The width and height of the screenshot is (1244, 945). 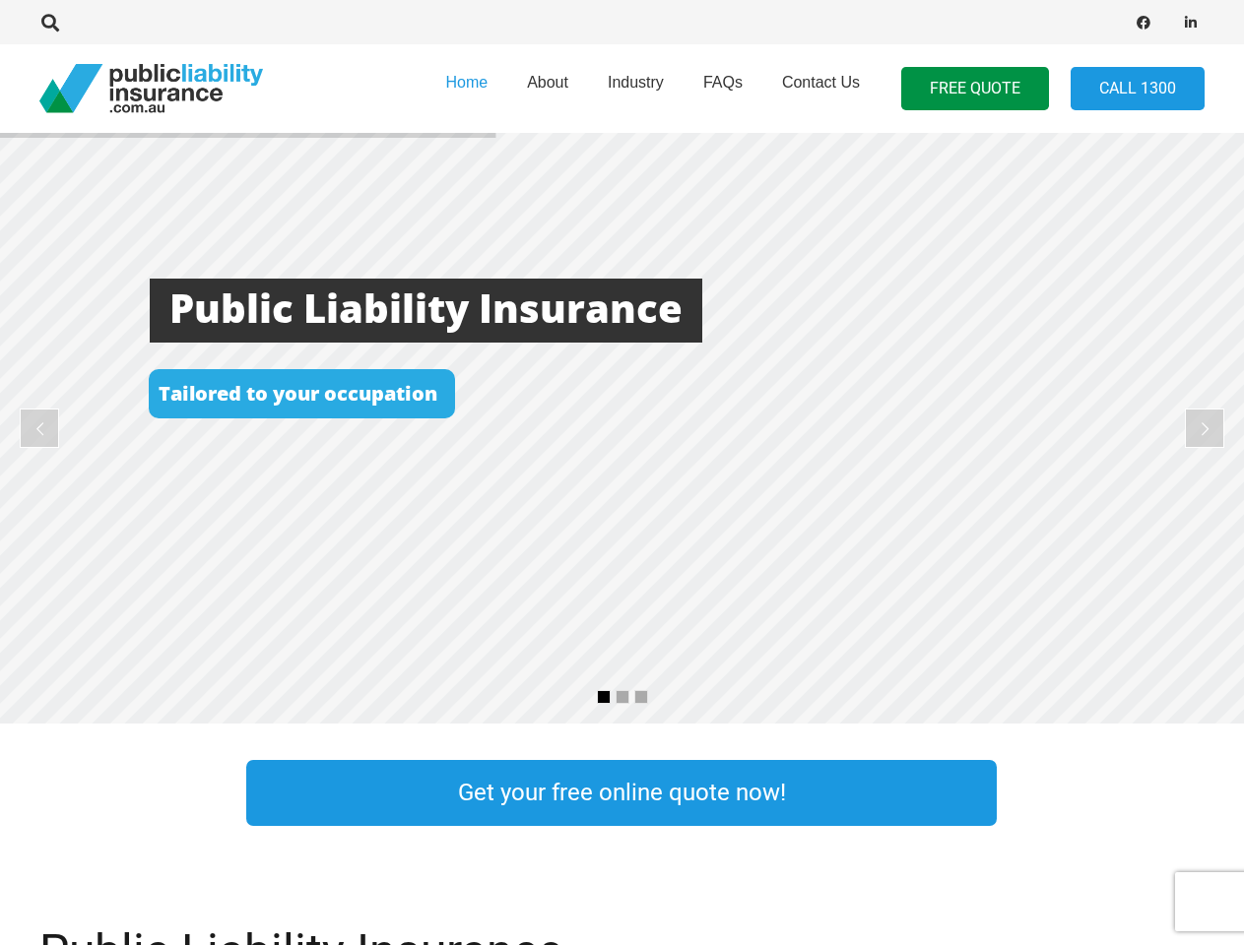 What do you see at coordinates (723, 82) in the screenshot?
I see `span: FAQs` at bounding box center [723, 82].